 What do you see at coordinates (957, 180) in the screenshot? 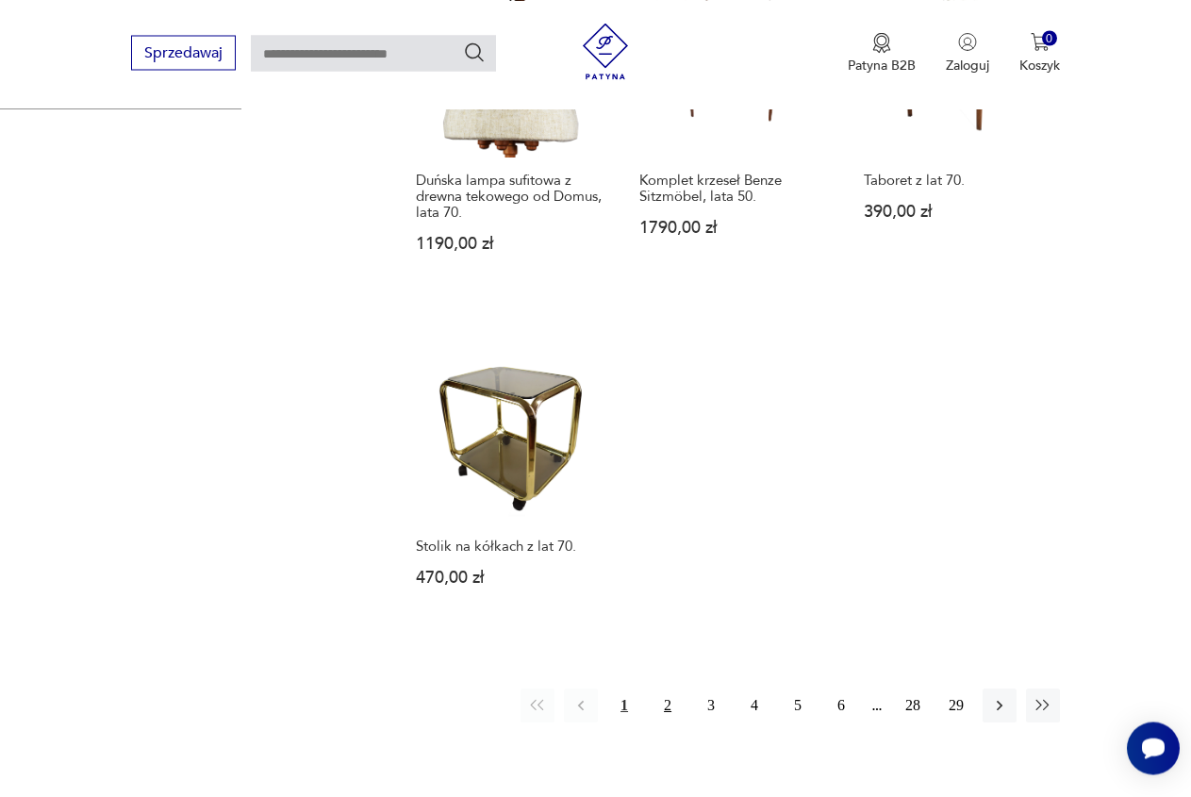
I see `h3: Taboret z lat 70.` at bounding box center [957, 180].